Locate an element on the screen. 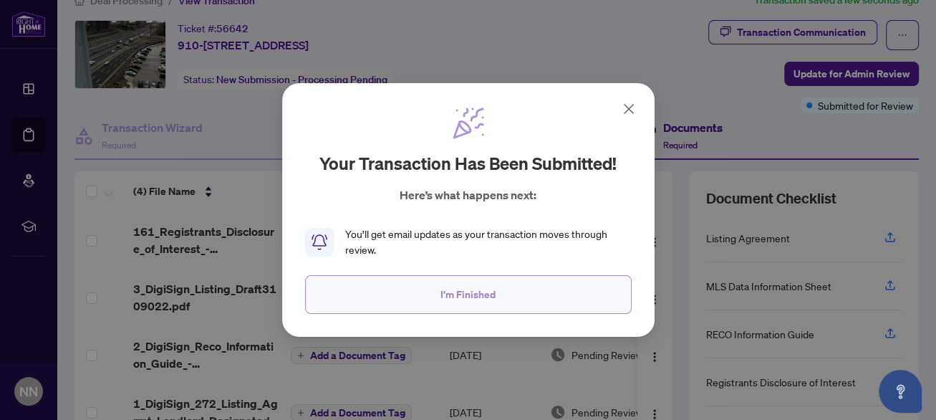 The image size is (936, 420). button: I'm Finished is located at coordinates (469, 294).